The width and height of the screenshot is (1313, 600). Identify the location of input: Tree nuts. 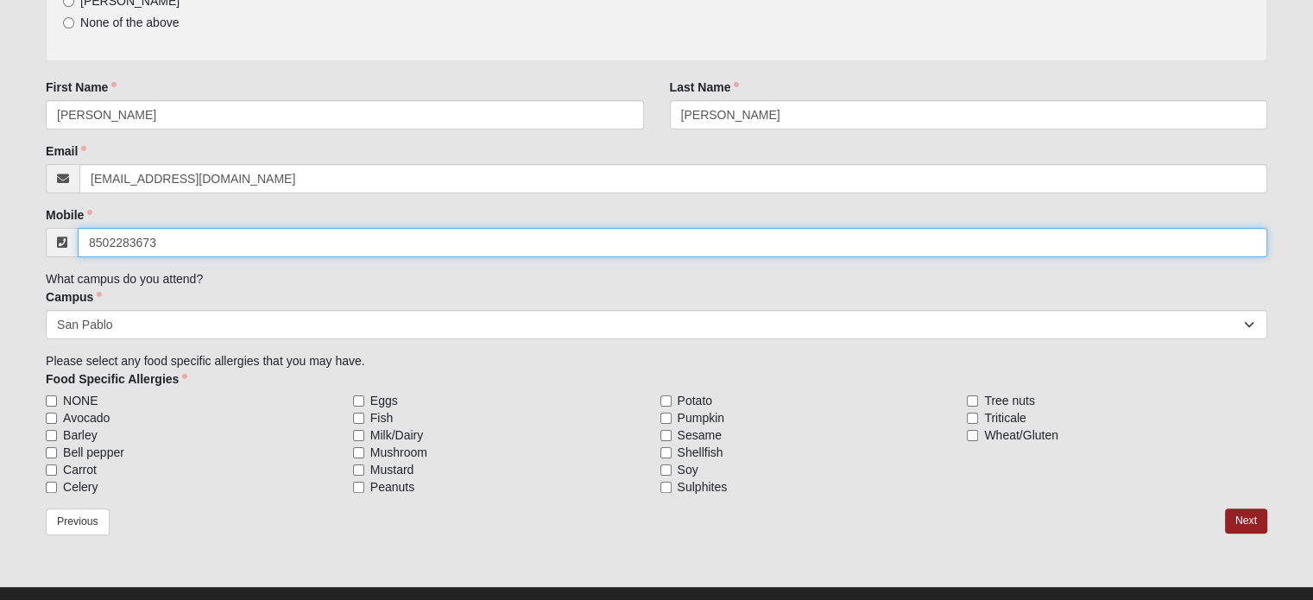
(972, 401).